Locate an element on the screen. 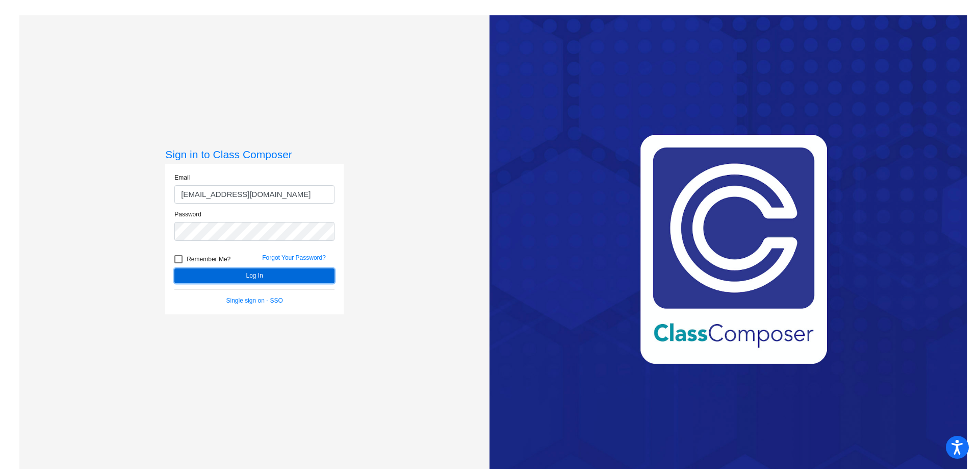 The width and height of the screenshot is (979, 469). label: Email is located at coordinates (182, 178).